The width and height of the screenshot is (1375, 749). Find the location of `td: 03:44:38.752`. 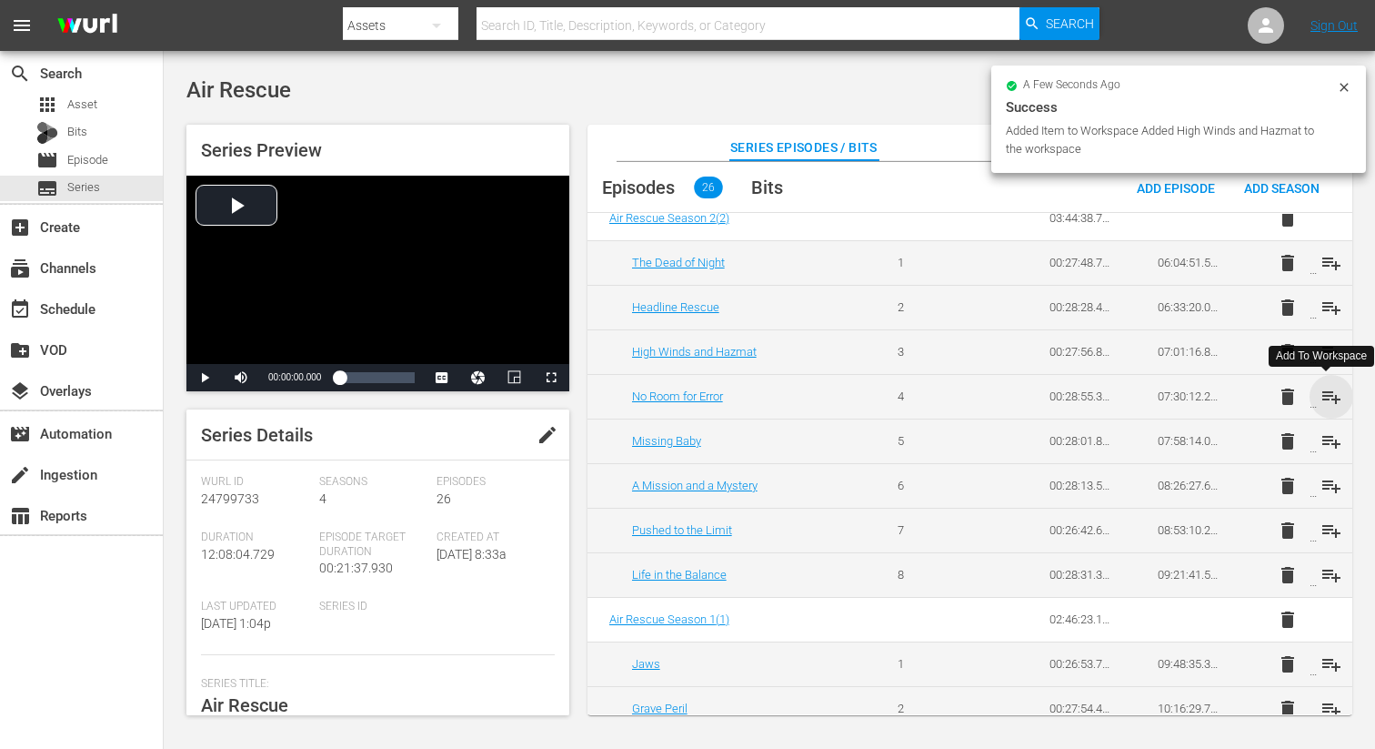

td: 03:44:38.752 is located at coordinates (1081, 217).